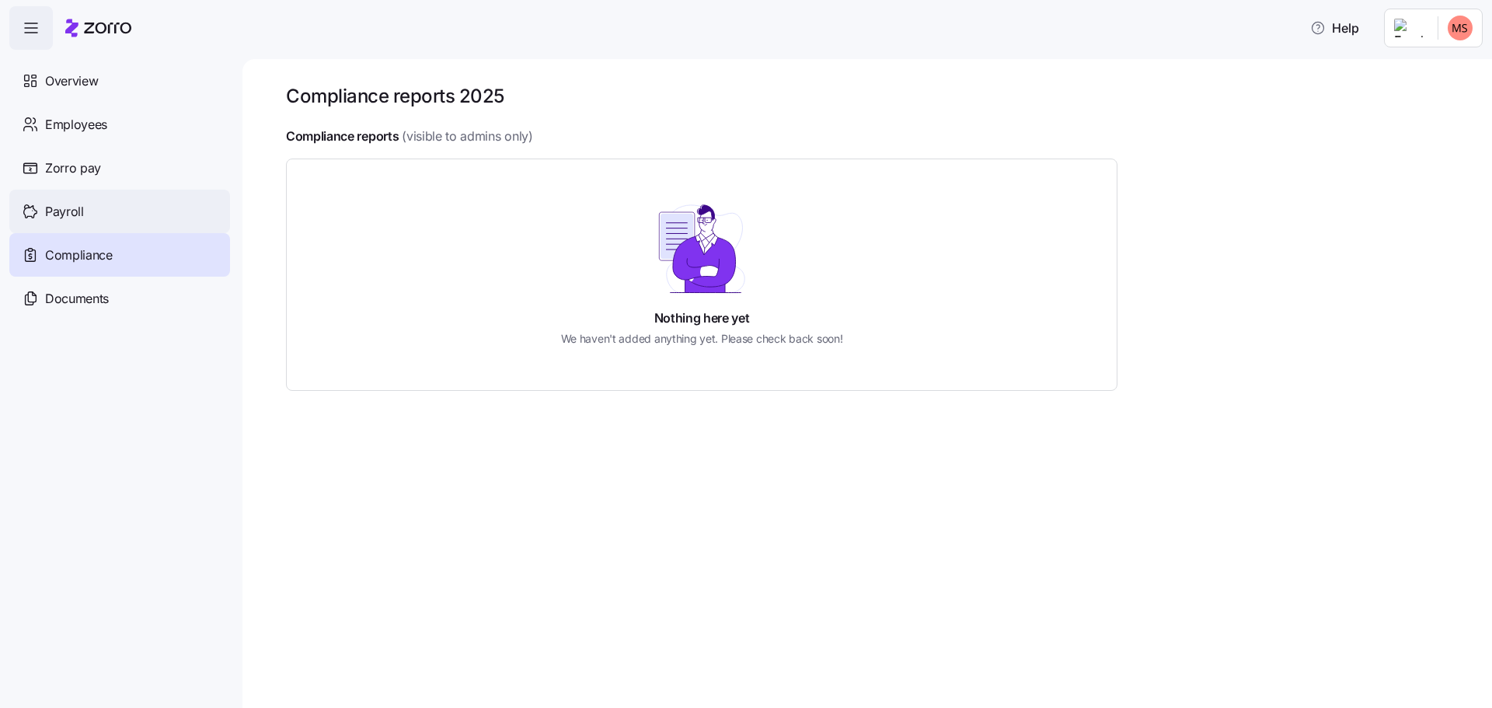 This screenshot has width=1492, height=708. I want to click on span: Help, so click(1334, 28).